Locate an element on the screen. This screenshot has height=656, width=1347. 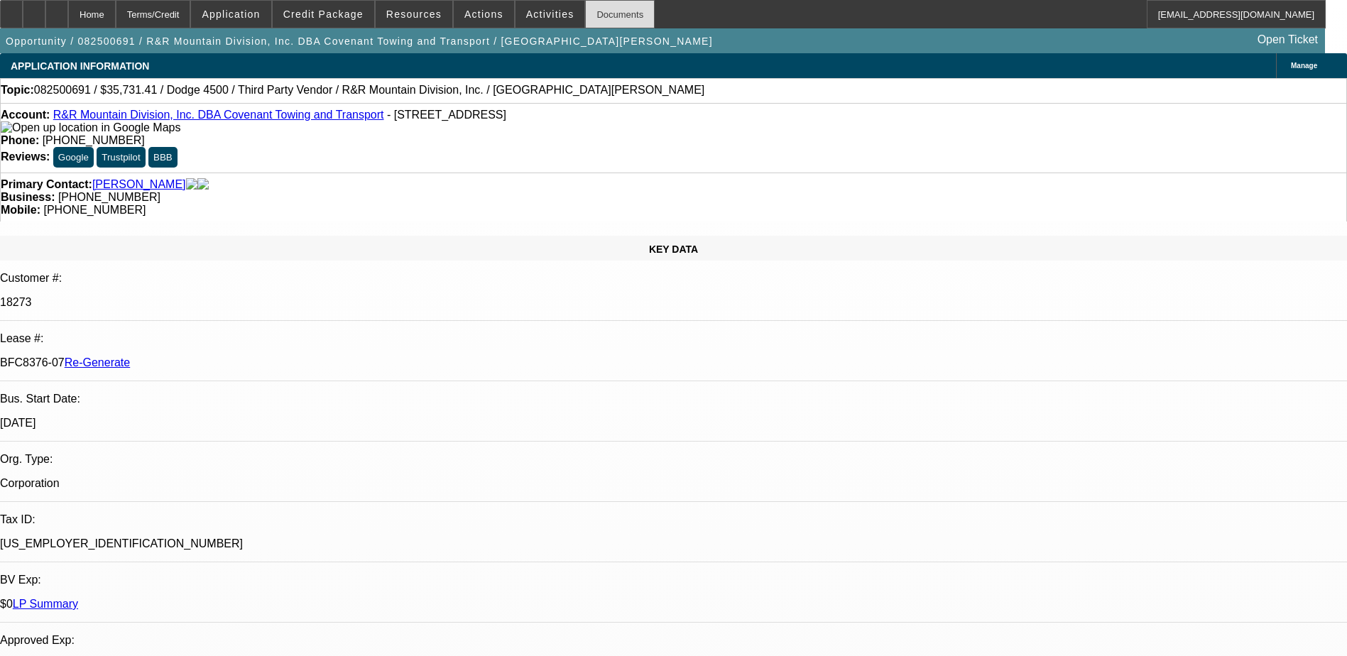
button: Trustpilot is located at coordinates (121, 157).